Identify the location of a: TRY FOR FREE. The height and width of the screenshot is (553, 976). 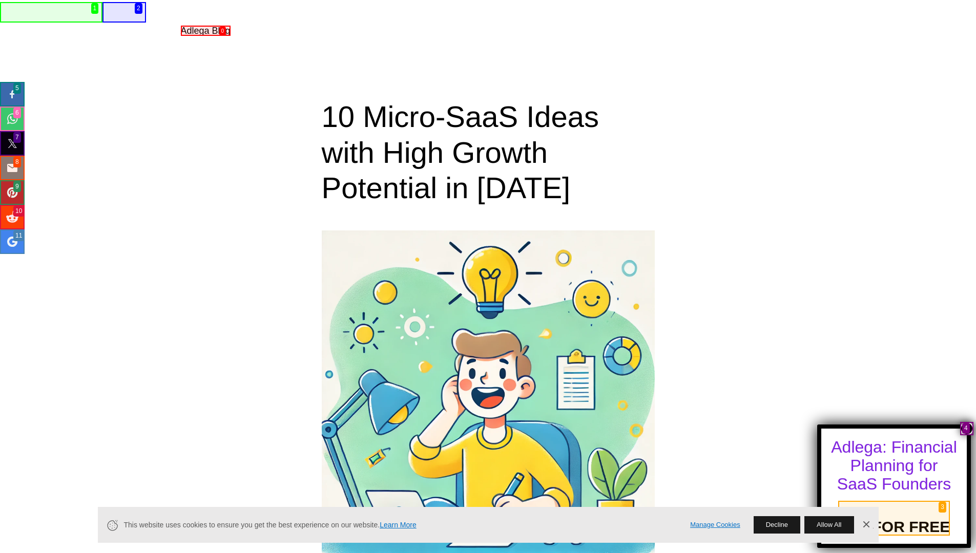
(894, 518).